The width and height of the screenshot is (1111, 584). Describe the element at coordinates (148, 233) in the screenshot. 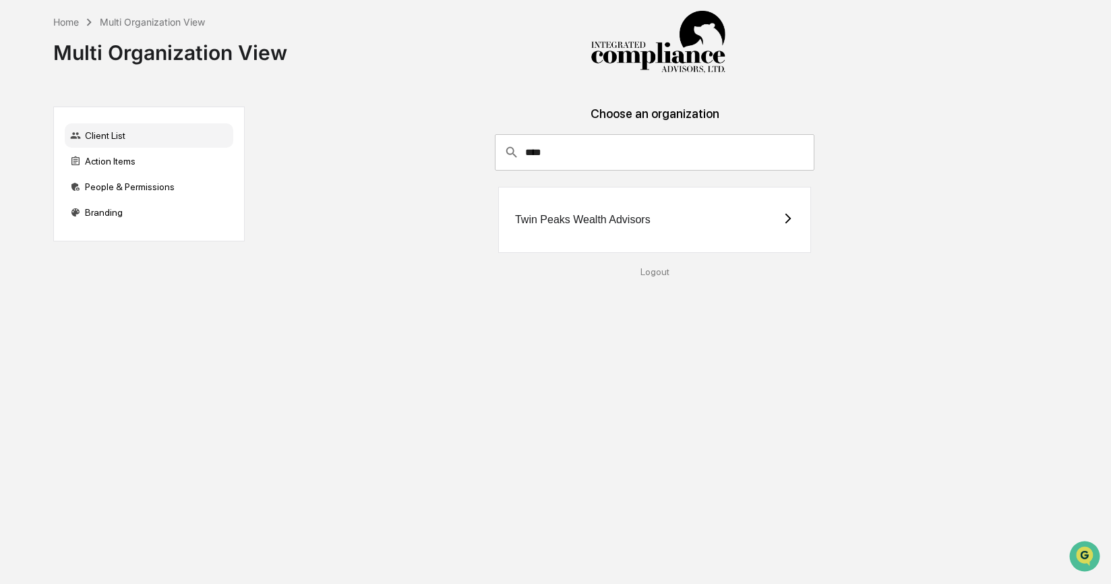

I see `span: Pylon` at that location.